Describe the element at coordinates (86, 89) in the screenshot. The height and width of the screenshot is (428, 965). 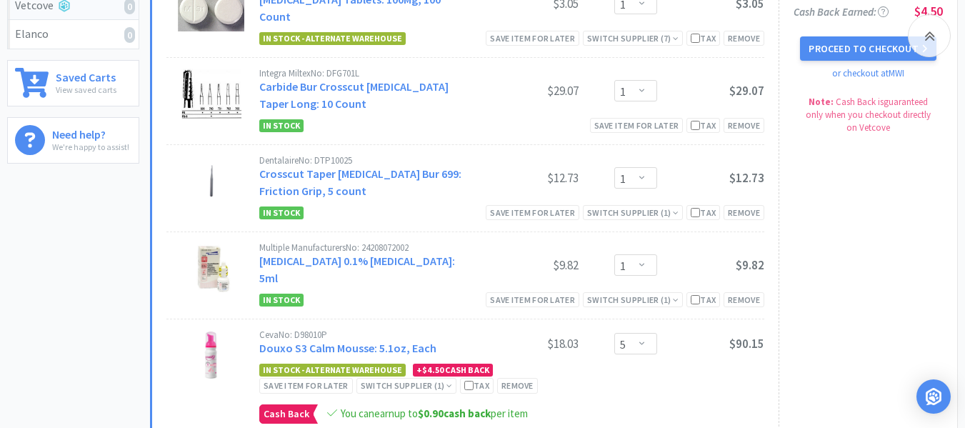
I see `p: View saved carts` at that location.